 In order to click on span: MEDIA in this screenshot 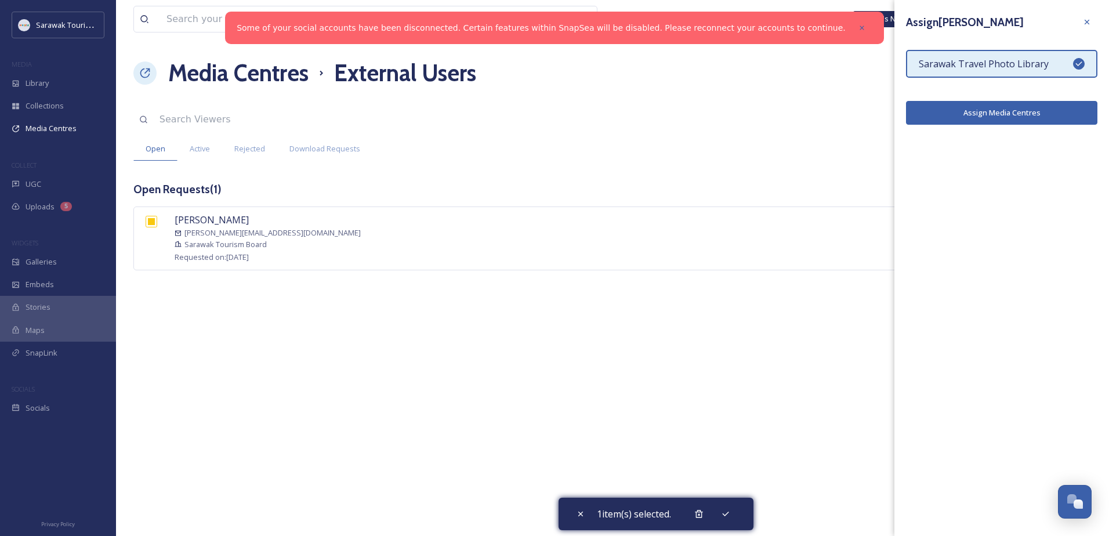, I will do `click(21, 64)`.